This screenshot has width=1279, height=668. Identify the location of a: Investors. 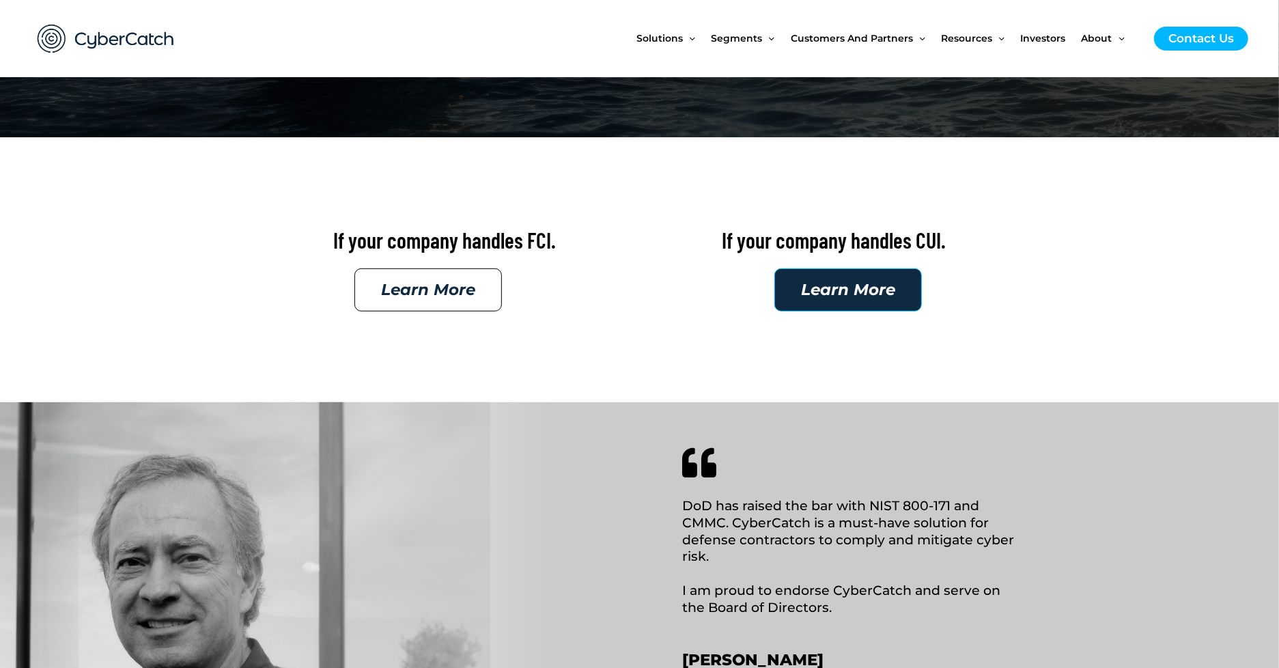
(1051, 38).